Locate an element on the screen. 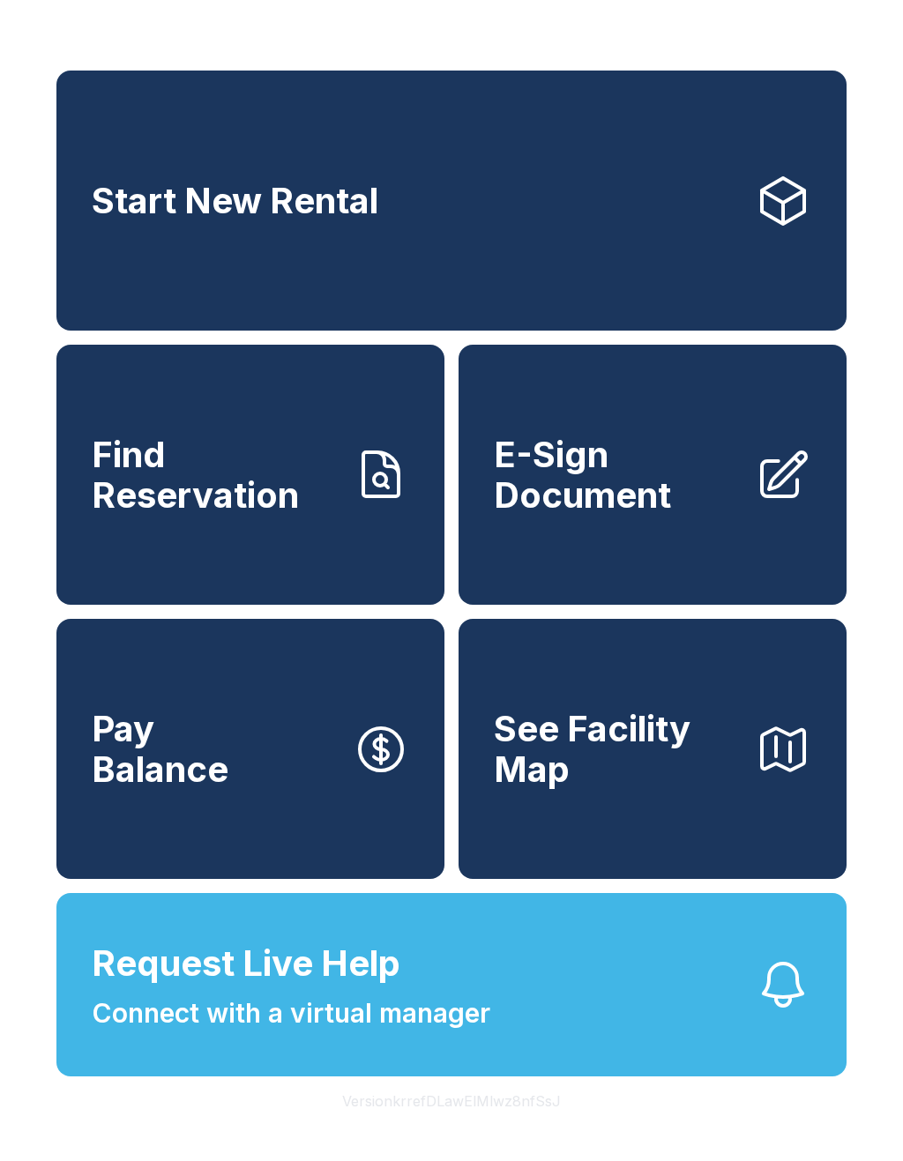 The width and height of the screenshot is (903, 1161). span: See Facility Map is located at coordinates (617, 749).